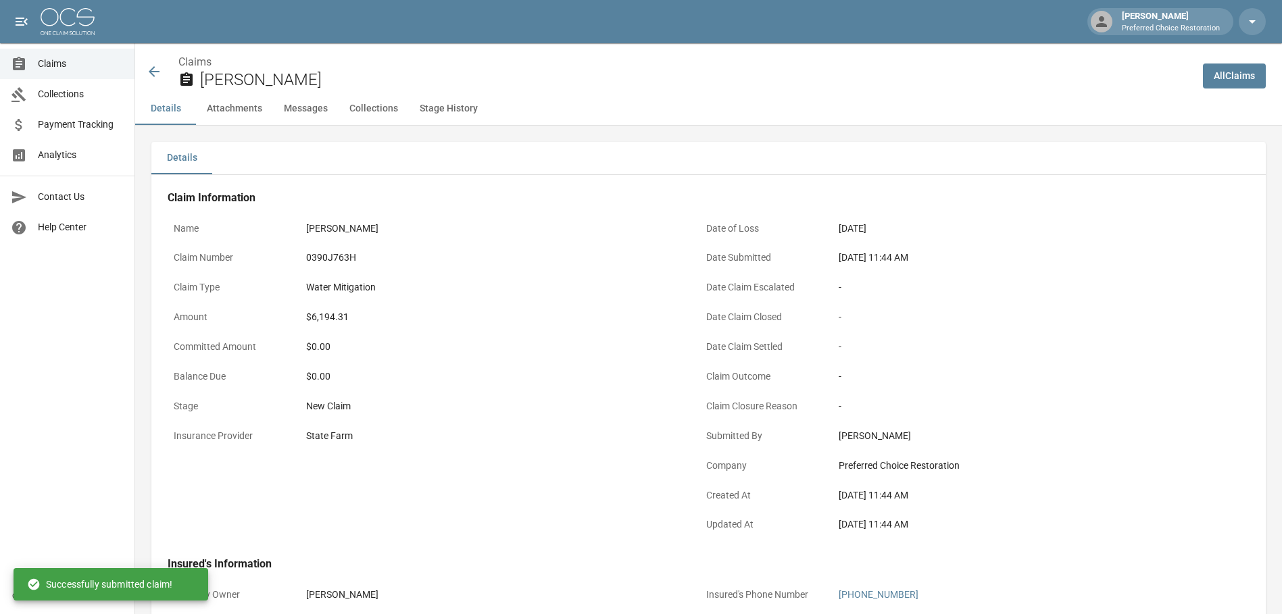 Image resolution: width=1282 pixels, height=614 pixels. Describe the element at coordinates (99, 585) in the screenshot. I see `div: Successfully submitted claim!` at that location.